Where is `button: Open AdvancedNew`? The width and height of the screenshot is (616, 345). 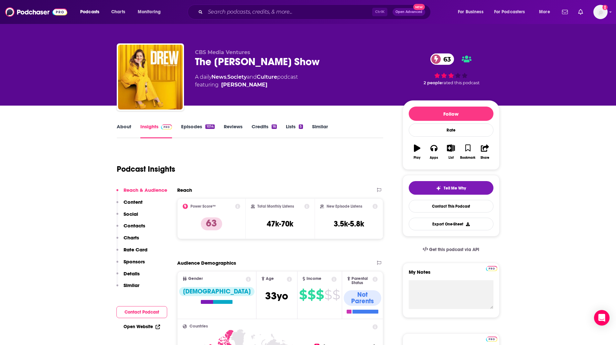
button: Open AdvancedNew is located at coordinates (409, 12).